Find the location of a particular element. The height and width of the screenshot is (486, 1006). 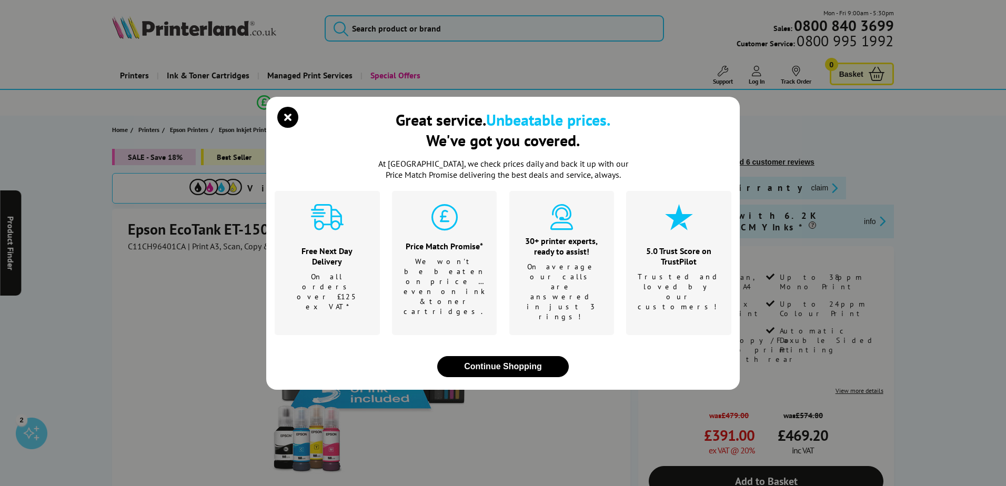

p: We won't be beaten on price …even on ink & toner cartridges. is located at coordinates (445, 287).